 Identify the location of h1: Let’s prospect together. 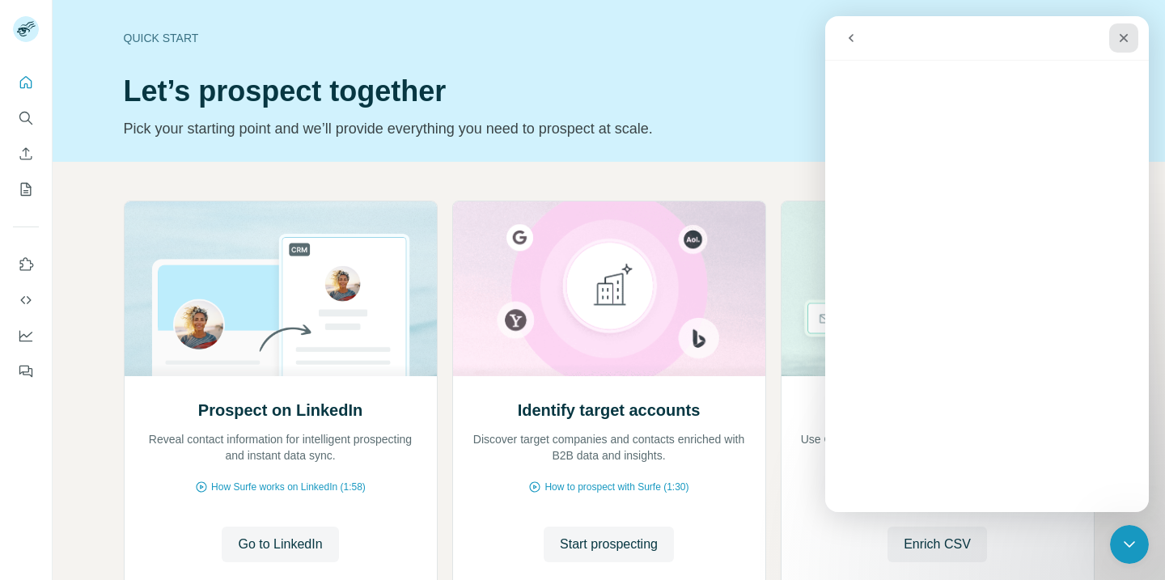
(489, 91).